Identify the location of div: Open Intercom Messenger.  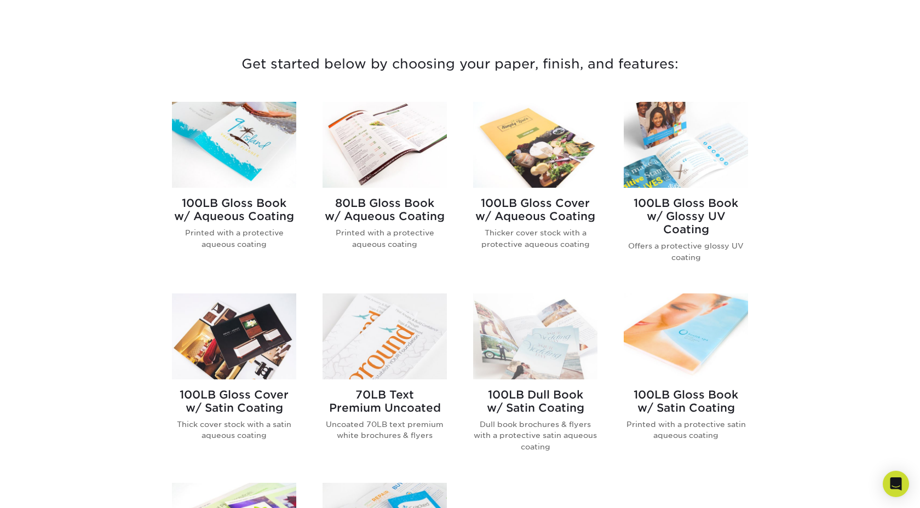
(896, 484).